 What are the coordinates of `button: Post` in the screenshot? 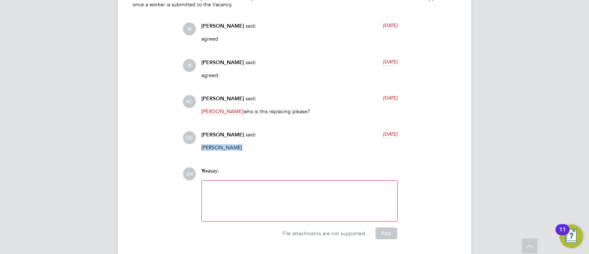 It's located at (386, 233).